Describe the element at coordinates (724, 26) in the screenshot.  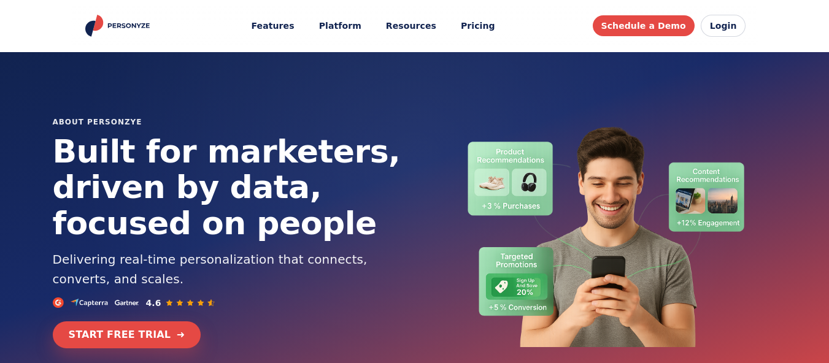
I see `a: Login` at that location.